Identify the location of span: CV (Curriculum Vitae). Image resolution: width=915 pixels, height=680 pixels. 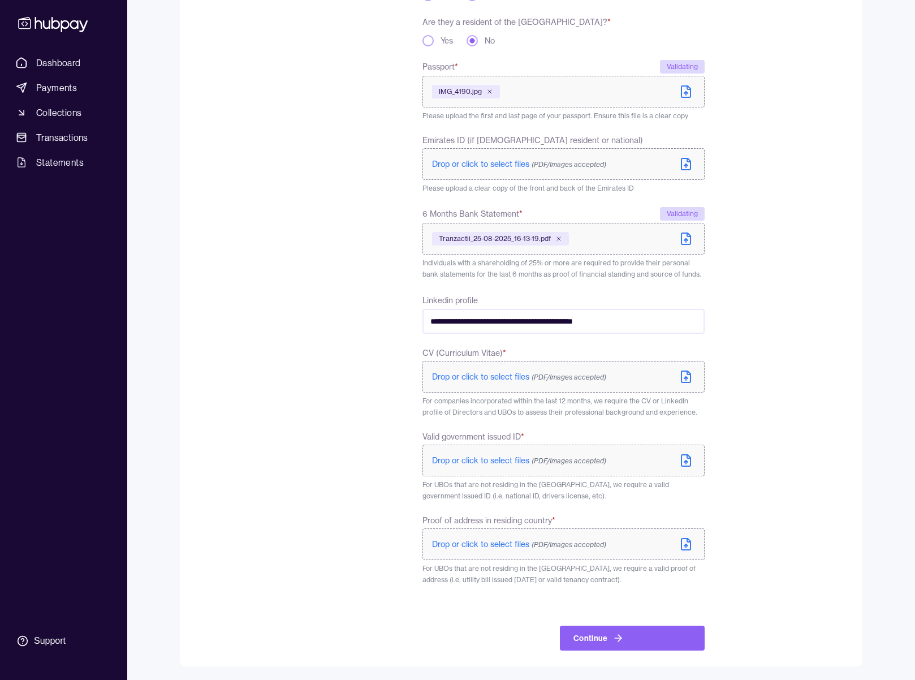
(464, 353).